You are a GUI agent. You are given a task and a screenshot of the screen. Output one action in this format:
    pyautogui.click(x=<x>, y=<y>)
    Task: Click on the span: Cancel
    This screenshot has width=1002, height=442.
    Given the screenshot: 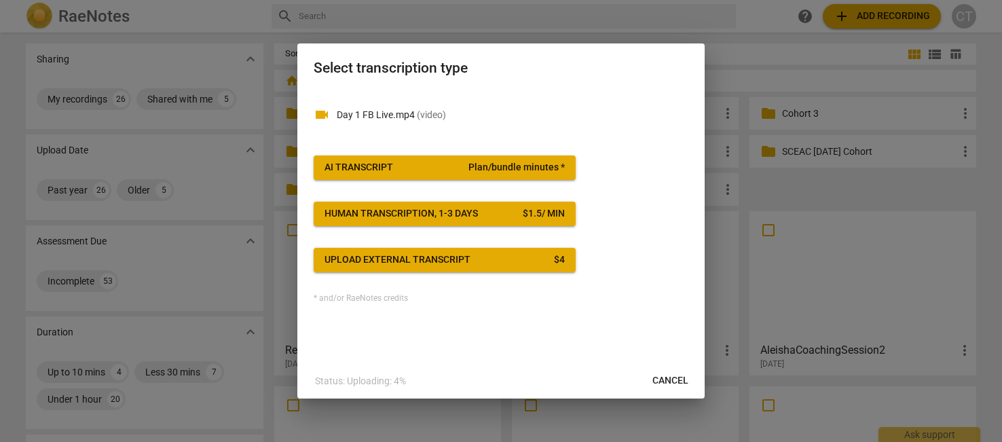 What is the action you would take?
    pyautogui.click(x=670, y=381)
    